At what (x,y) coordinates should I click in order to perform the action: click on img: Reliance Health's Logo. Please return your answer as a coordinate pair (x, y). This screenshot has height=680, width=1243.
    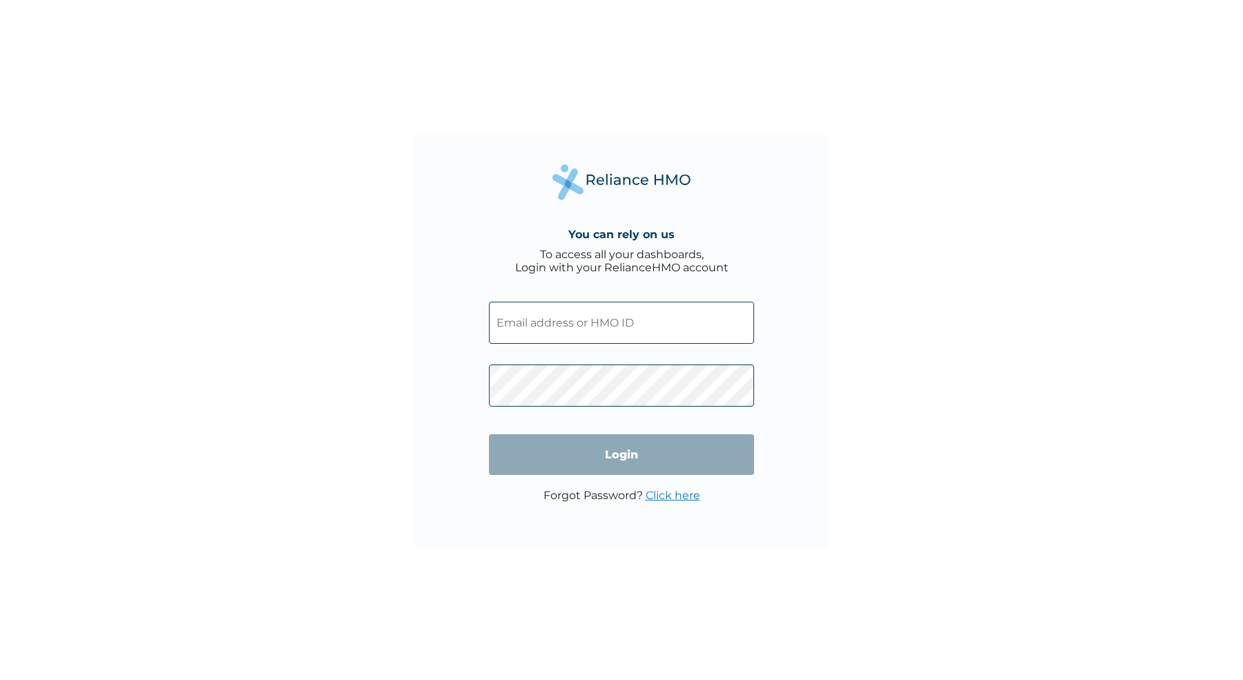
    Looking at the image, I should click on (622, 182).